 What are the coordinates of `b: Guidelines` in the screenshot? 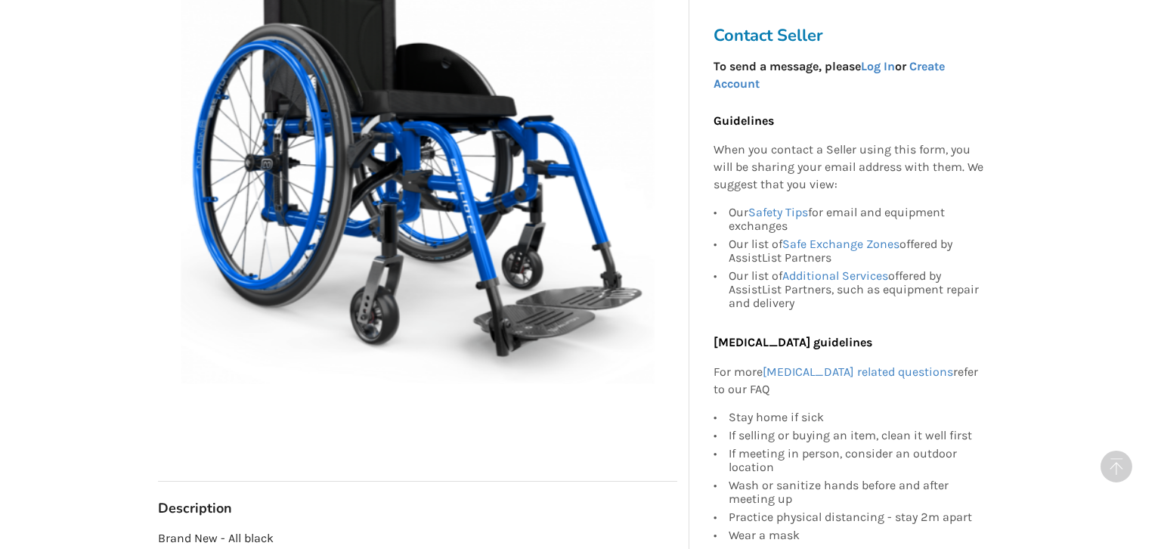 It's located at (744, 120).